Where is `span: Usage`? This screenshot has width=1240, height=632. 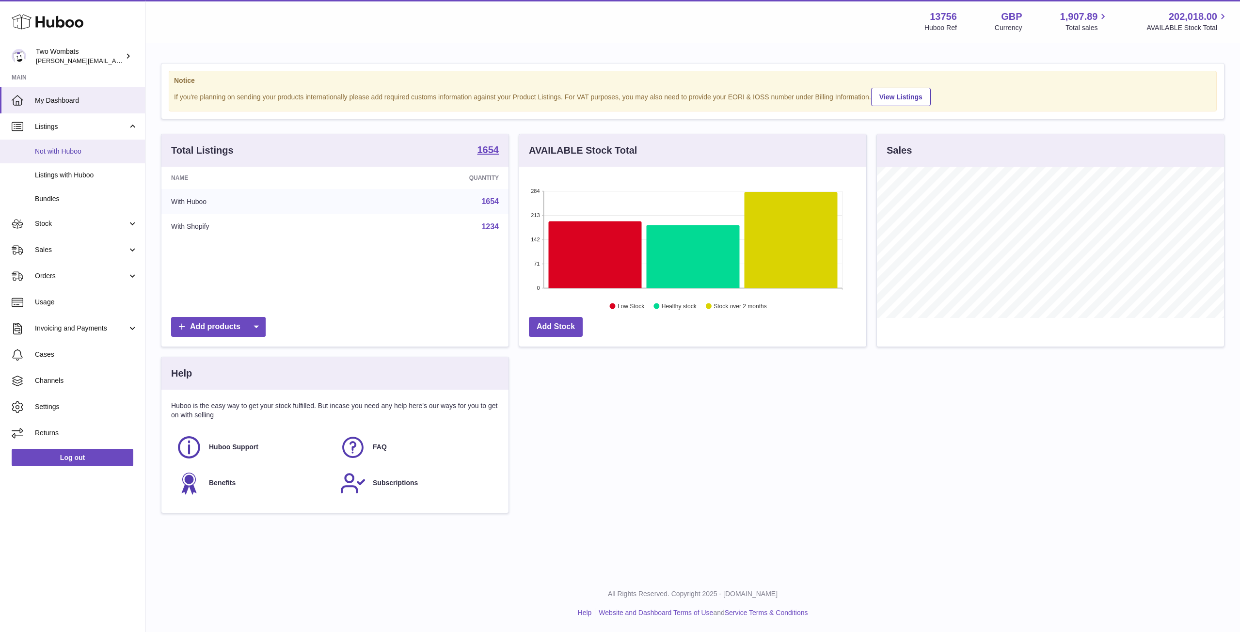
span: Usage is located at coordinates (86, 302).